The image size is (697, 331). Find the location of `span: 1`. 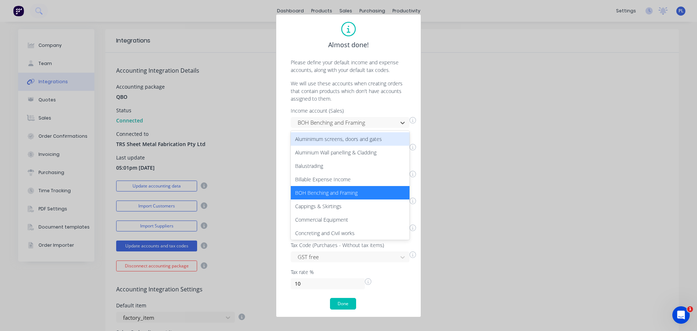

span: 1 is located at coordinates (690, 309).